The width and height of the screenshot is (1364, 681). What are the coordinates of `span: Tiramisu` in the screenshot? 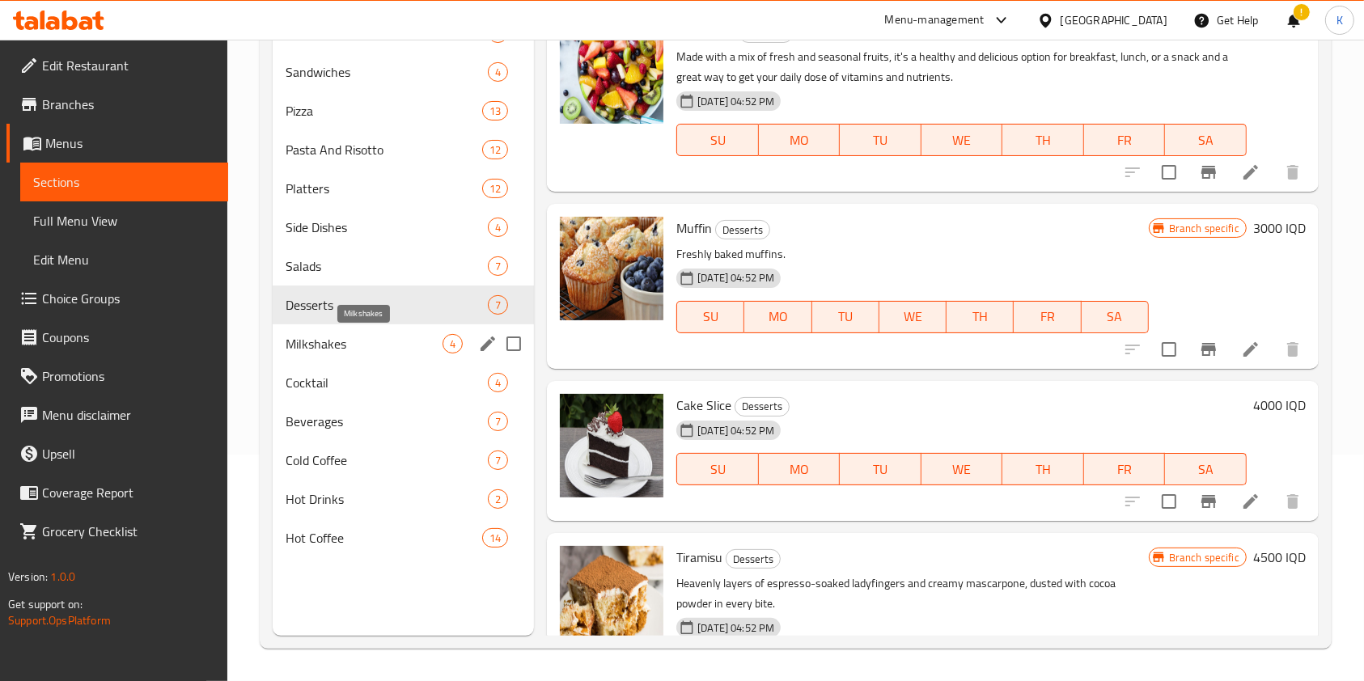 It's located at (699, 557).